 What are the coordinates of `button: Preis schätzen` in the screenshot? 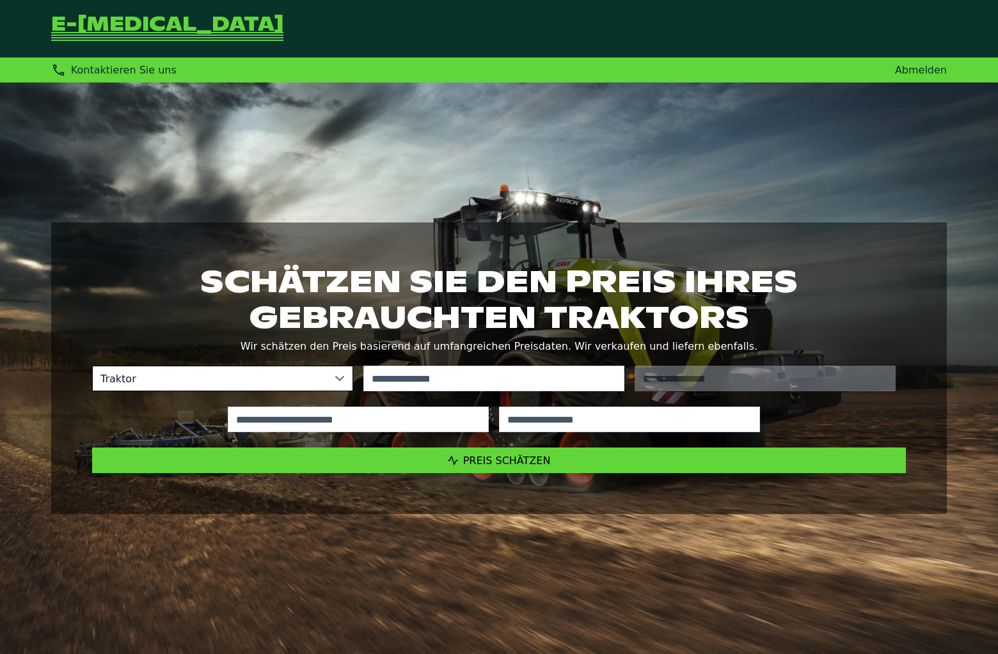 It's located at (499, 461).